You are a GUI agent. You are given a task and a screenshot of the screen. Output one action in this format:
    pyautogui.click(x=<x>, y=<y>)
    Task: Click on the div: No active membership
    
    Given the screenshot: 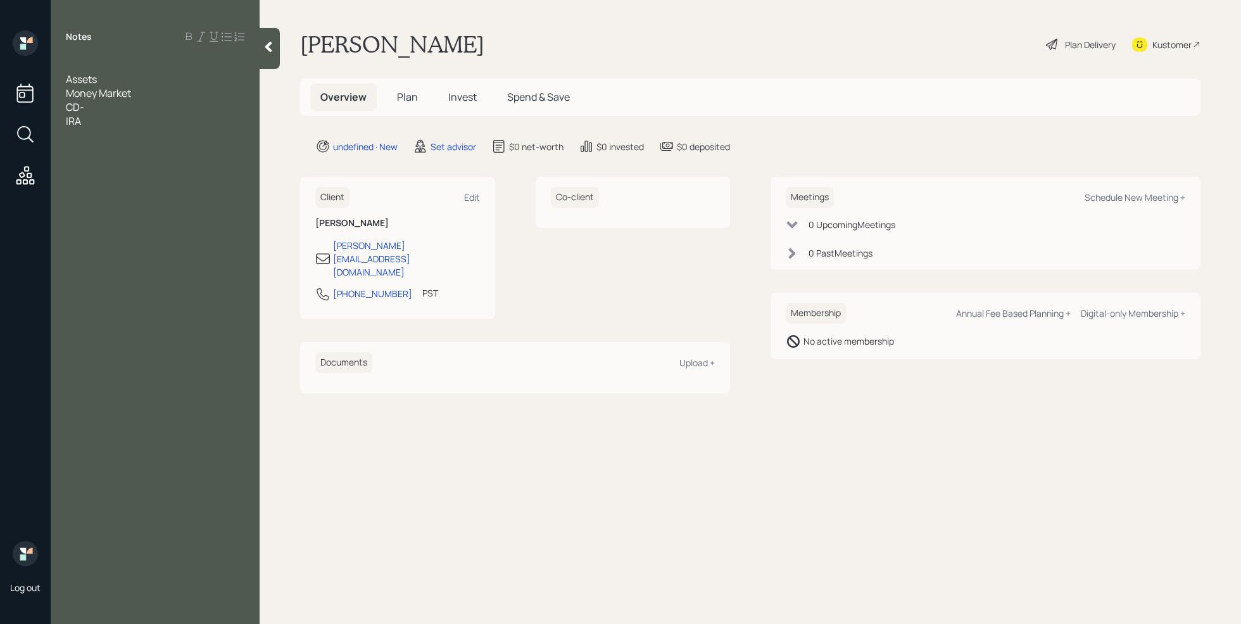 What is the action you would take?
    pyautogui.click(x=848, y=341)
    